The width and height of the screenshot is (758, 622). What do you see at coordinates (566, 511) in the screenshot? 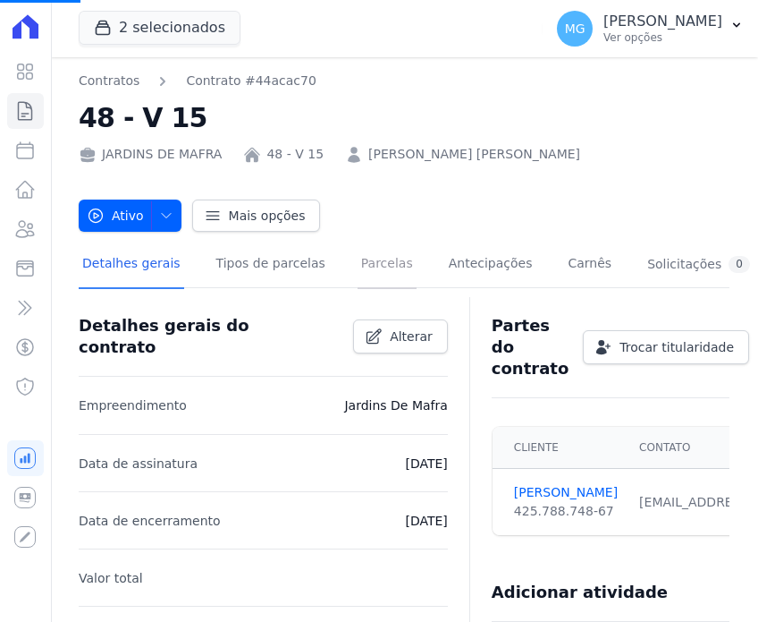
I see `div: 425.788.748-67` at bounding box center [566, 511].